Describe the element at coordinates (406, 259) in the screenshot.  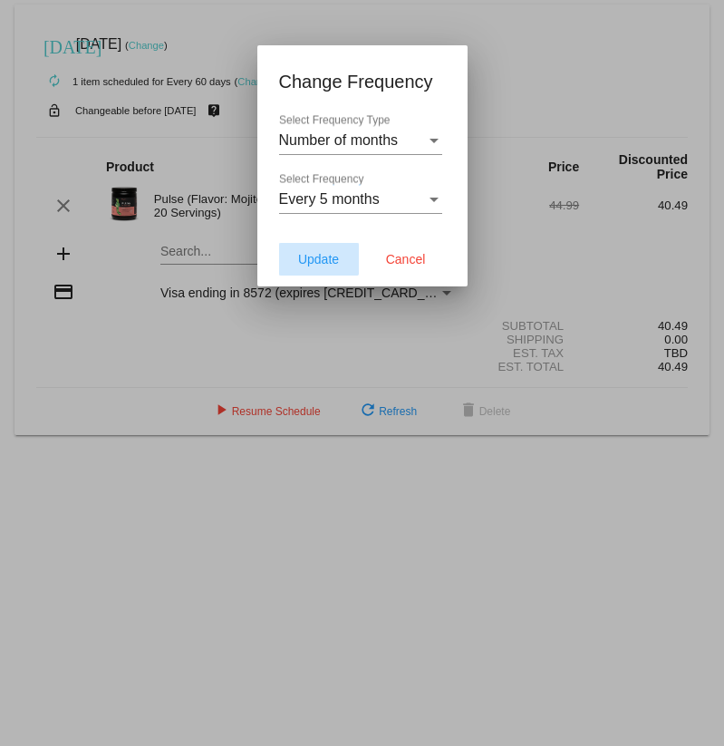
I see `button: Cancel` at that location.